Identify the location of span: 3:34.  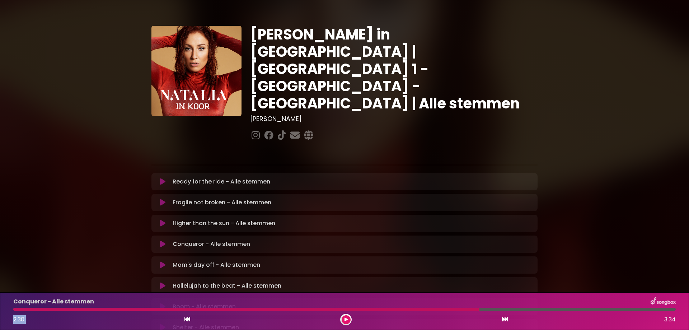
(670, 319).